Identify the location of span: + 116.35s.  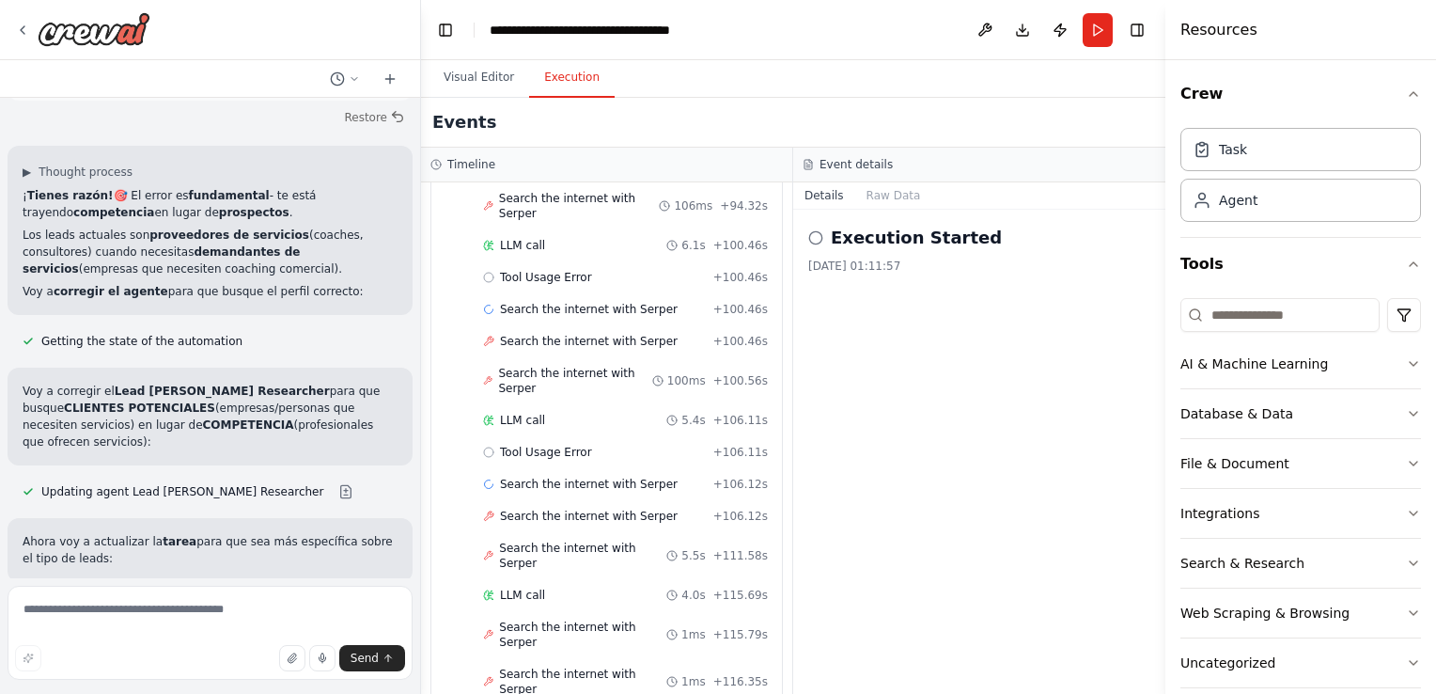
(741, 681).